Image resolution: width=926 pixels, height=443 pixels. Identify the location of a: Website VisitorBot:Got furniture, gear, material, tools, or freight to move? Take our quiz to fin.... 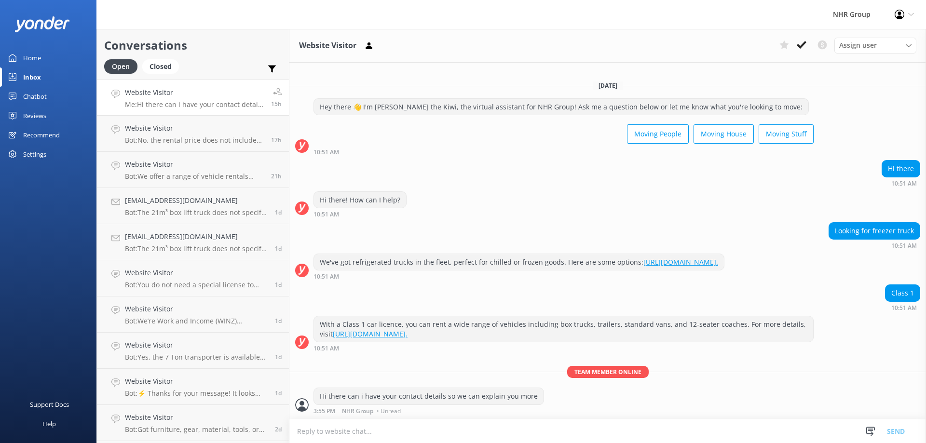
(193, 423).